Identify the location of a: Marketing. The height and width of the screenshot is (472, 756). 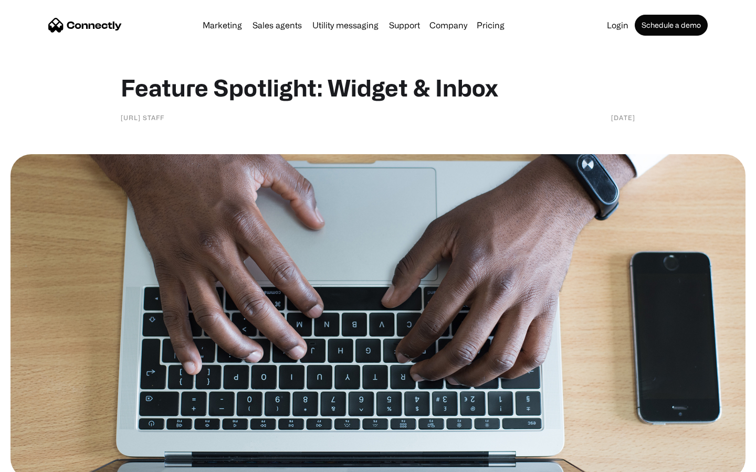
(222, 25).